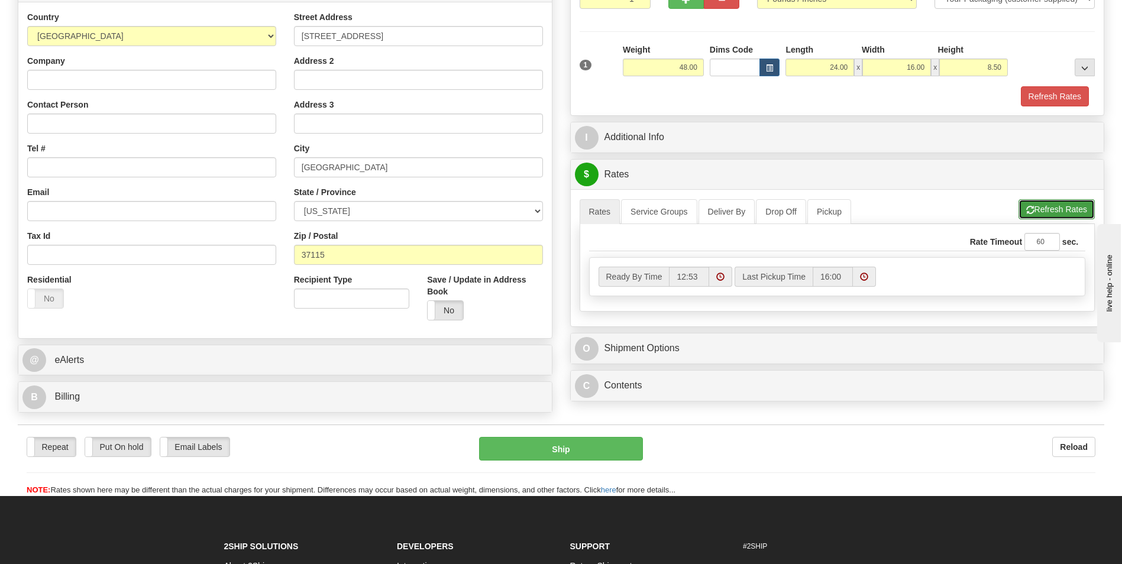  Describe the element at coordinates (38, 192) in the screenshot. I see `label: Email` at that location.